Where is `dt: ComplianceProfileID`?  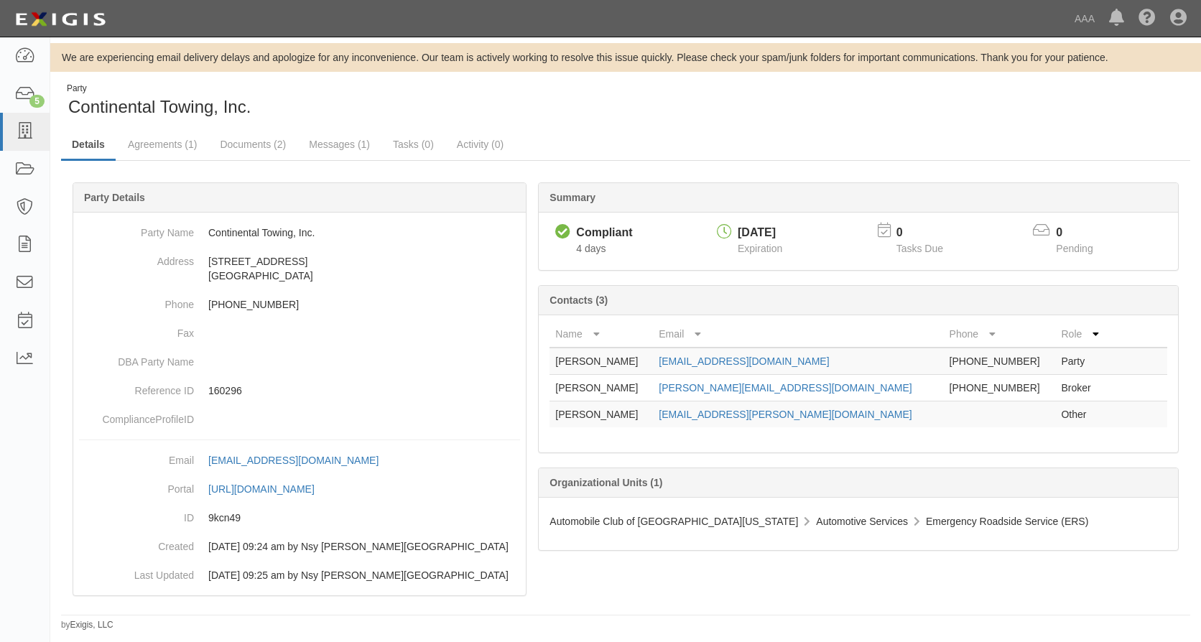 dt: ComplianceProfileID is located at coordinates (137, 416).